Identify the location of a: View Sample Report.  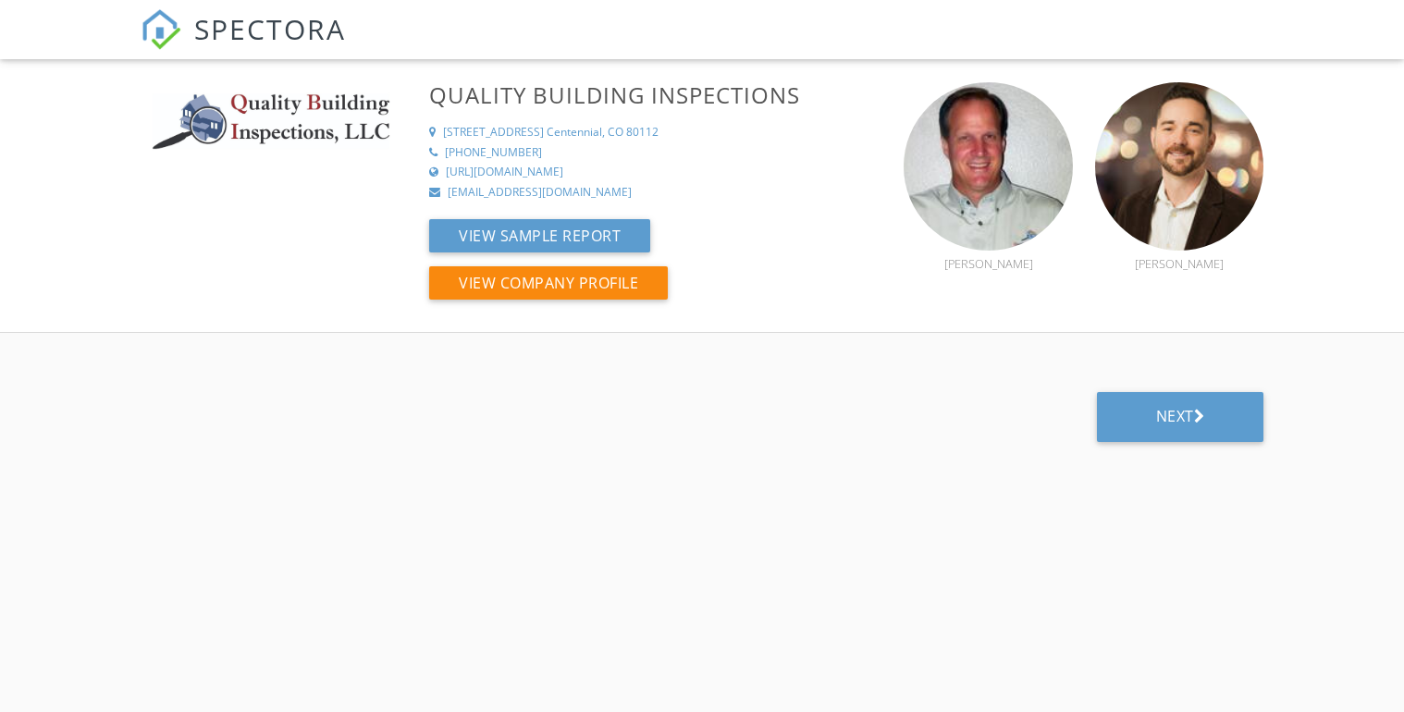
(539, 241).